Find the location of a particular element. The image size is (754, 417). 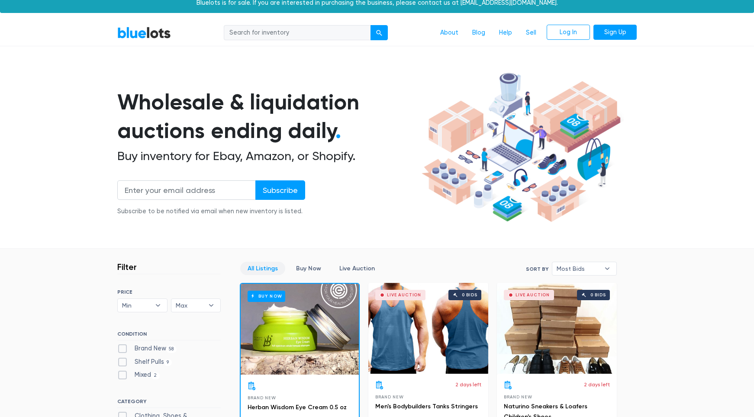

a: Herban Wisdom Eye Cream 0.5 oz is located at coordinates (297, 407).